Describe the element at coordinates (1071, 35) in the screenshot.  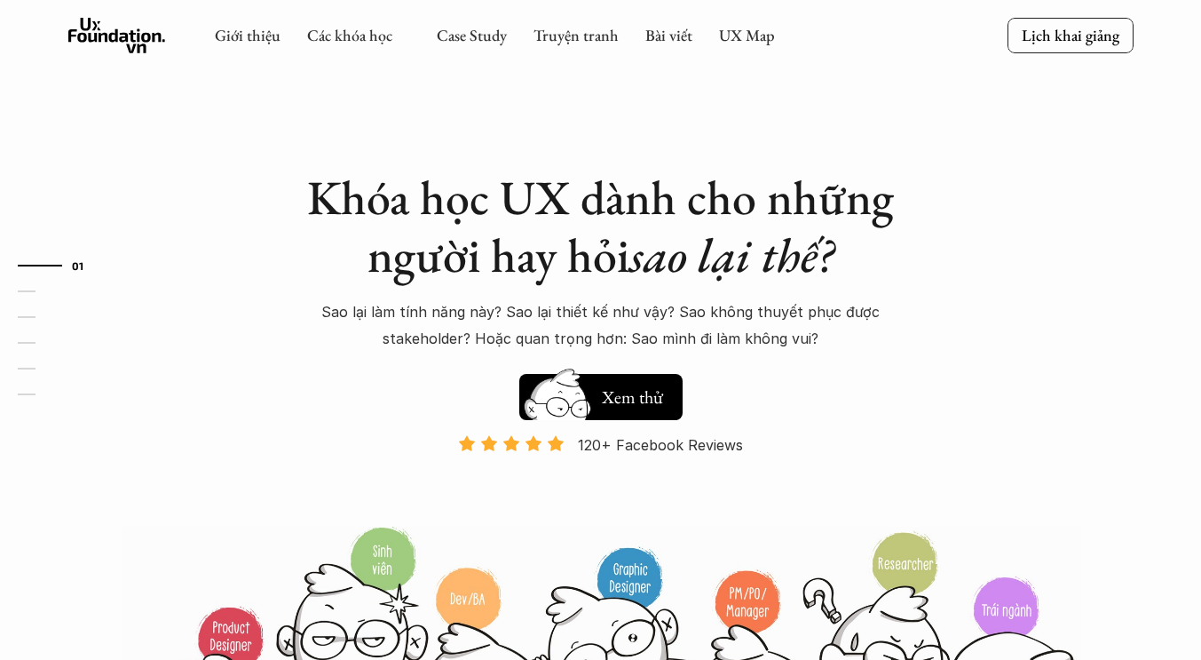
I see `p: Lịch khai giảng` at that location.